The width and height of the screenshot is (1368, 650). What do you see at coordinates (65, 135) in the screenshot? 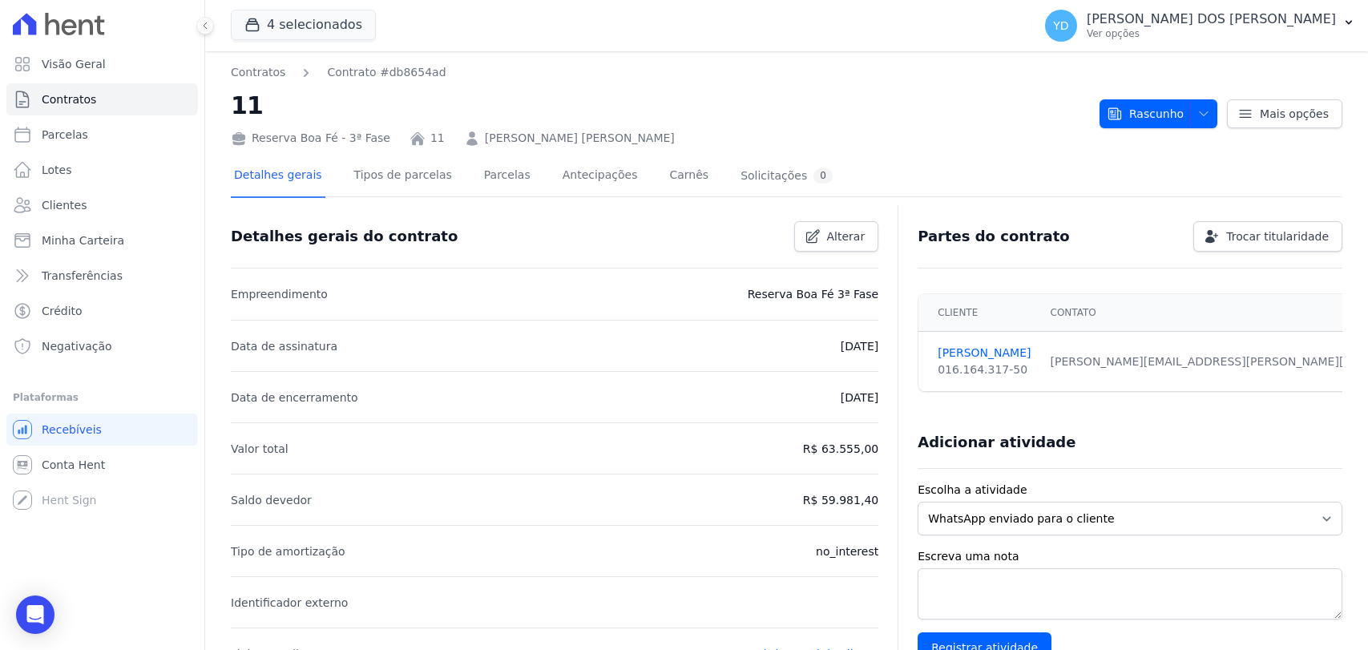
I see `span: Parcelas` at bounding box center [65, 135].